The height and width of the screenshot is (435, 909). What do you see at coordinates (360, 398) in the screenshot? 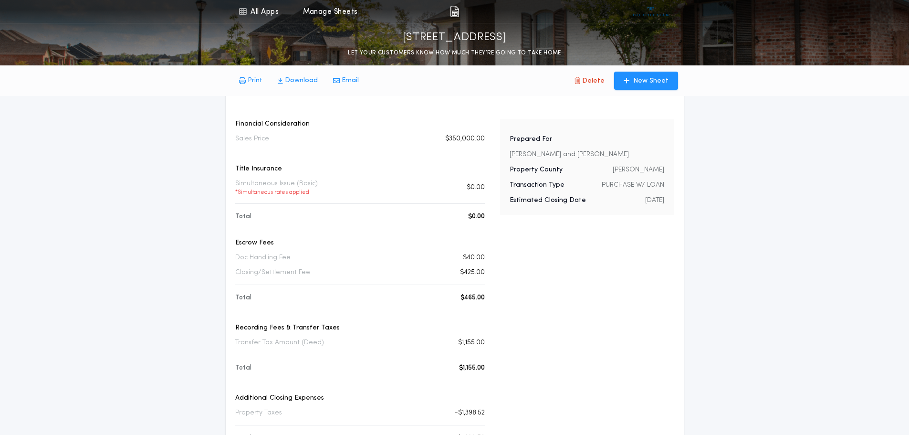
I see `p: Additional Closing Expenses` at bounding box center [360, 398].